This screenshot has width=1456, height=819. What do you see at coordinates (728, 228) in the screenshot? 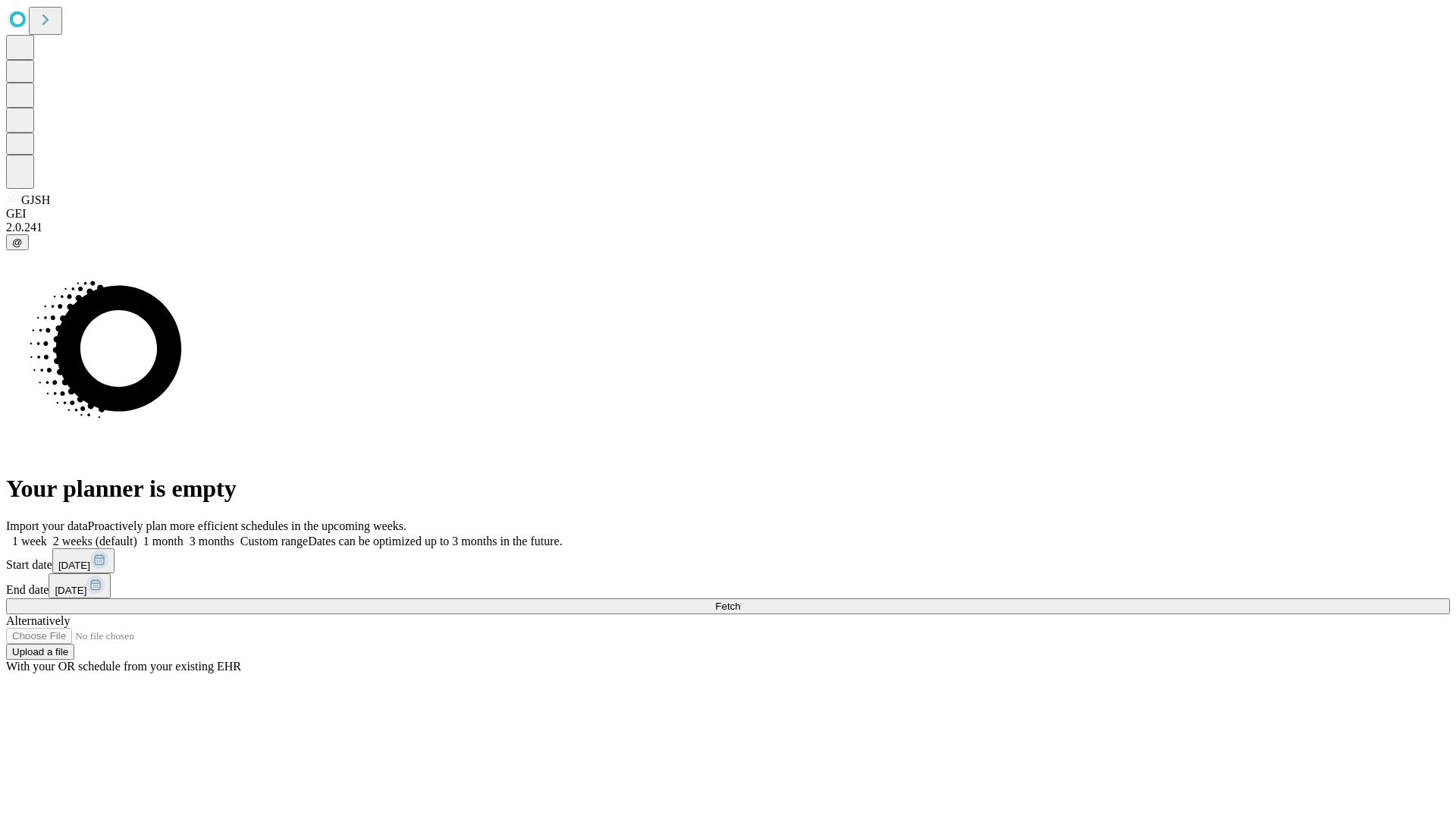
I see `div: 2.0.241` at bounding box center [728, 228].